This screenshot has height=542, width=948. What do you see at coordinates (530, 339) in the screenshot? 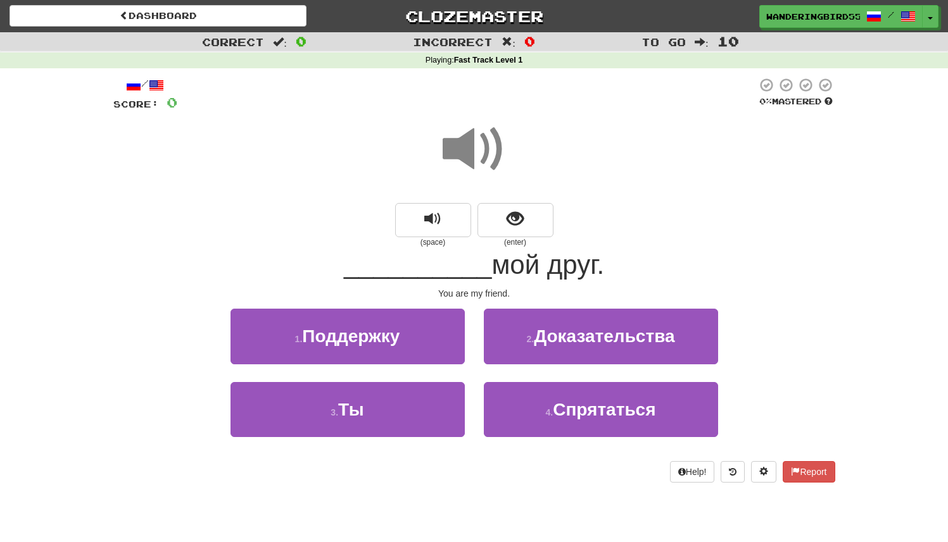
I see `small: 2 .` at bounding box center [530, 339].